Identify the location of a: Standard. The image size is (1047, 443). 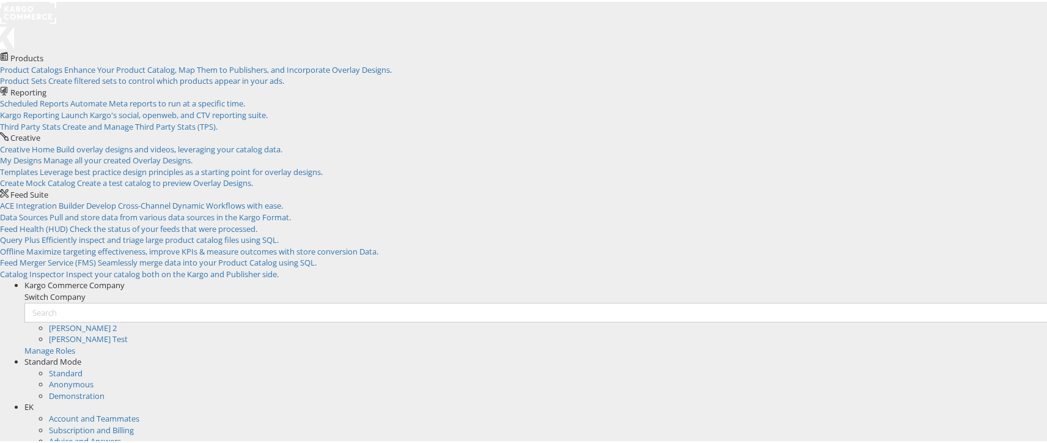
(65, 371).